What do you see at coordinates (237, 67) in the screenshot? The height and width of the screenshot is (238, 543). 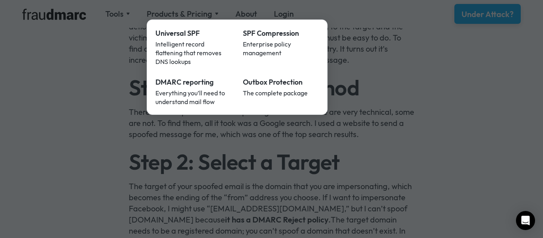 I see `nav: Products & Pricing` at bounding box center [237, 67].